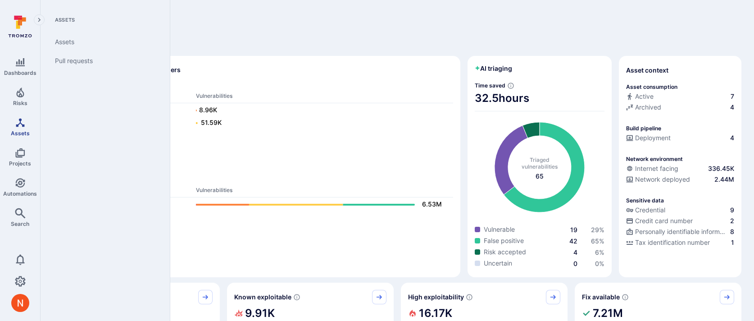 The image size is (754, 321). Describe the element at coordinates (732, 231) in the screenshot. I see `span: 8` at that location.